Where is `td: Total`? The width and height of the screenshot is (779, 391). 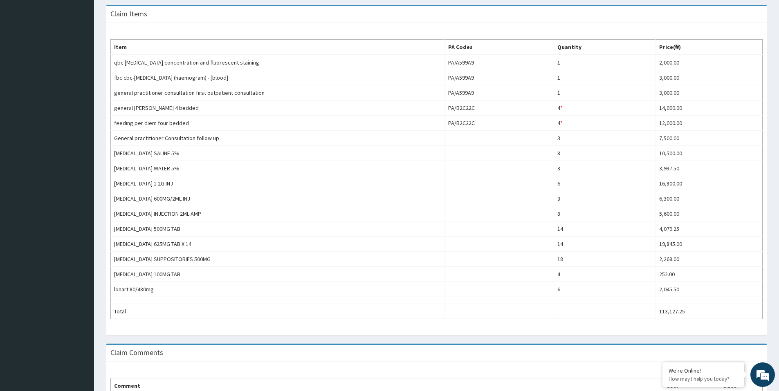
td: Total is located at coordinates (278, 312).